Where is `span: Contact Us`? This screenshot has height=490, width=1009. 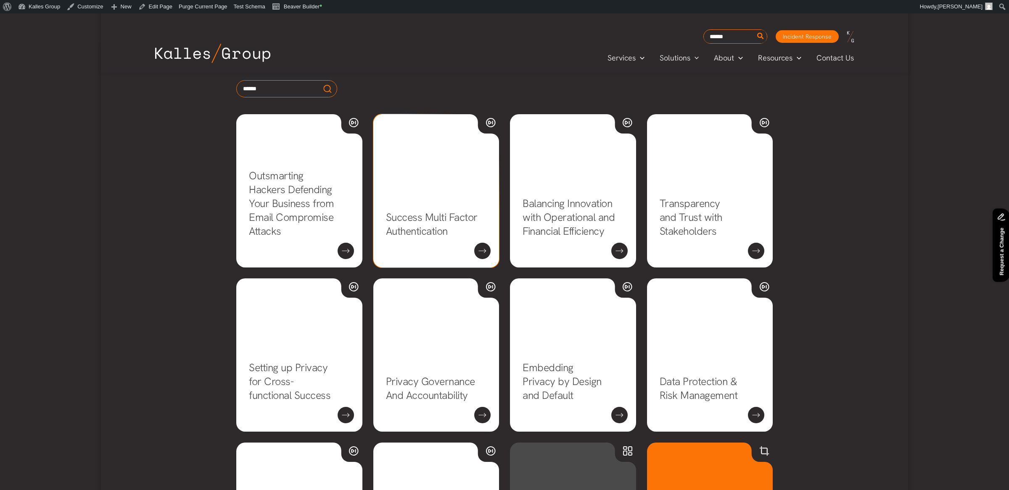 span: Contact Us is located at coordinates (835, 58).